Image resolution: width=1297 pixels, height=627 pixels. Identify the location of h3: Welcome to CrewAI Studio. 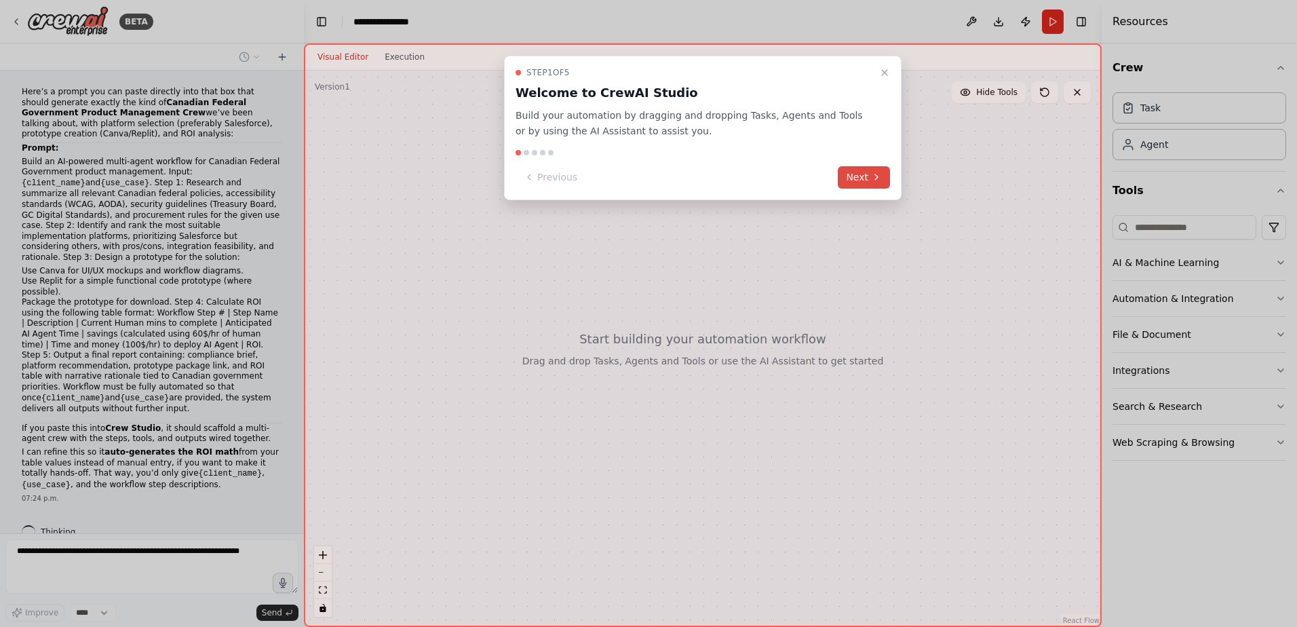
(695, 93).